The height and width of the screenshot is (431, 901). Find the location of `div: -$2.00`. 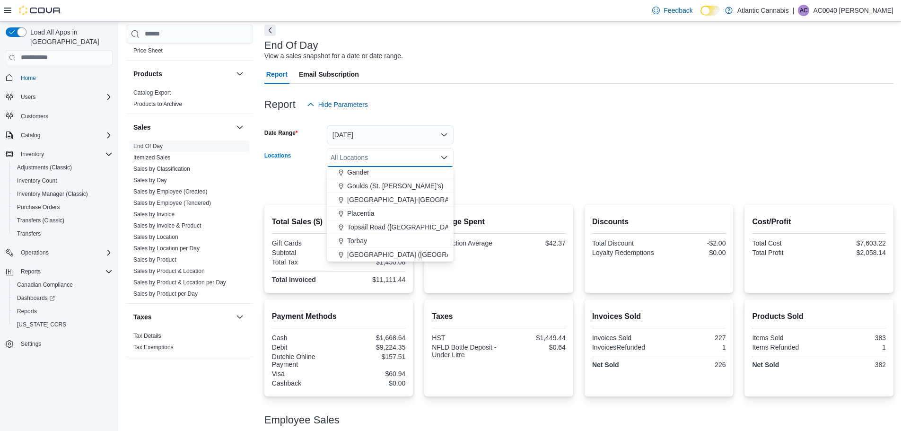

div: -$2.00 is located at coordinates (693, 243).